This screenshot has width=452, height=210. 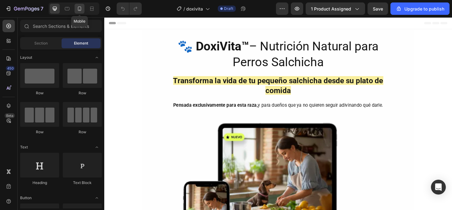 I want to click on strong: Pensada exclusivamente para esta raza,, so click(x=119, y=94).